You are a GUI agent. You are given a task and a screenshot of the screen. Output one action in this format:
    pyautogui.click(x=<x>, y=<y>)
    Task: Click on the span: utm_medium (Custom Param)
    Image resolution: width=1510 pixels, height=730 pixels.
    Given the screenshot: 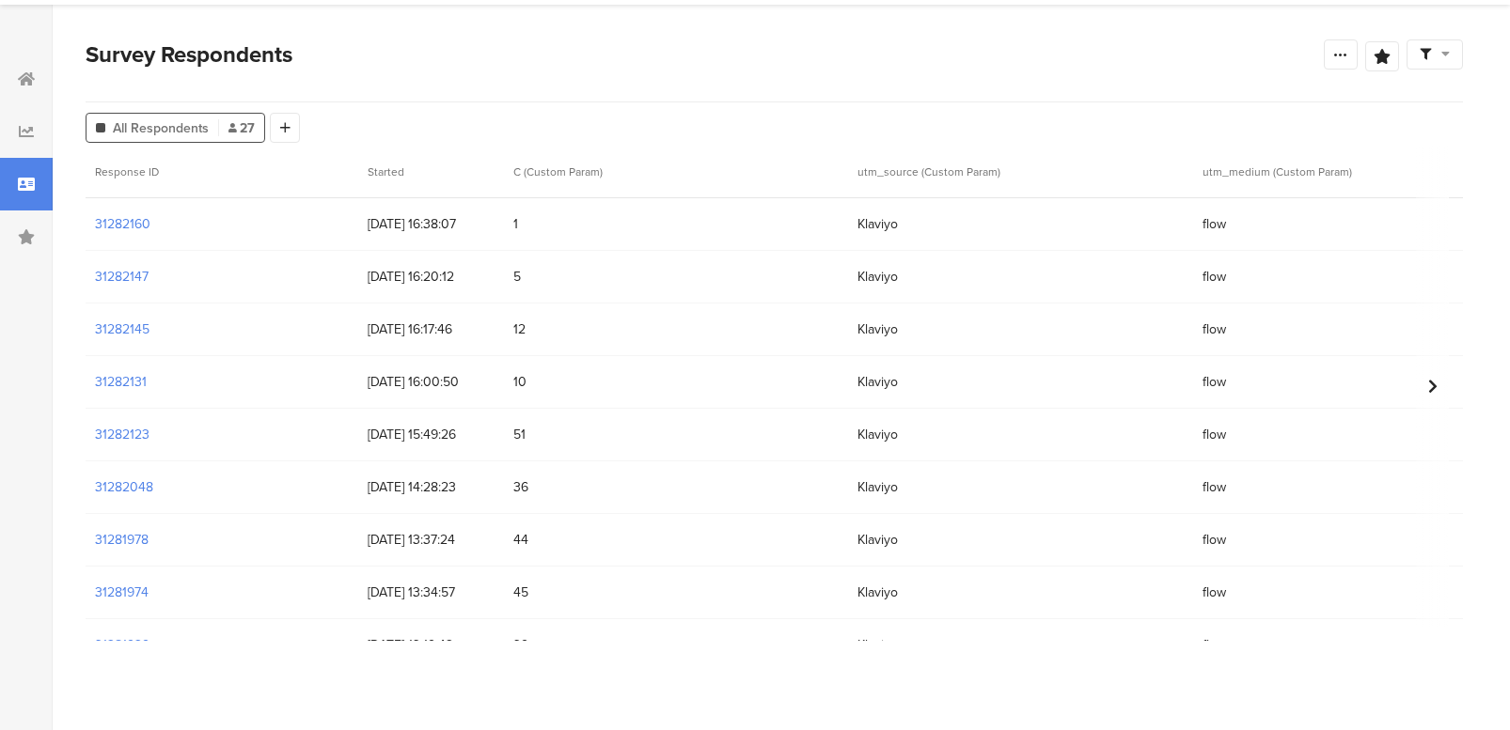 What is the action you would take?
    pyautogui.click(x=1277, y=172)
    